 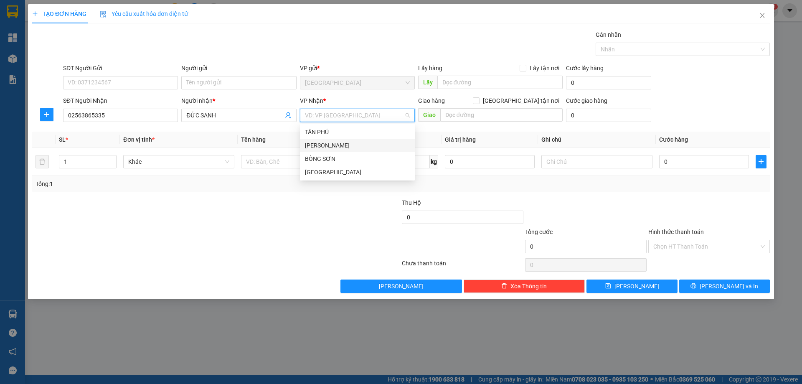 What do you see at coordinates (762, 16) in the screenshot?
I see `button: Close` at bounding box center [762, 16].